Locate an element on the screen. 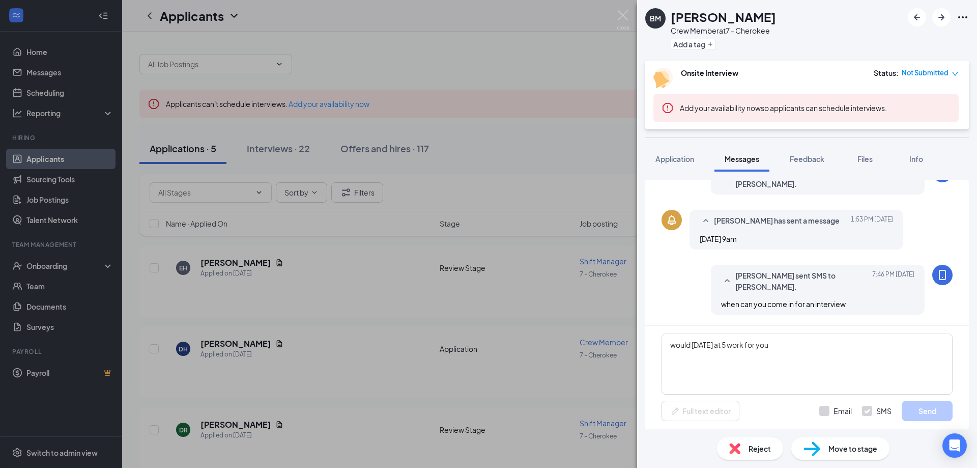 The height and width of the screenshot is (468, 977). div: BM is located at coordinates (656, 18).